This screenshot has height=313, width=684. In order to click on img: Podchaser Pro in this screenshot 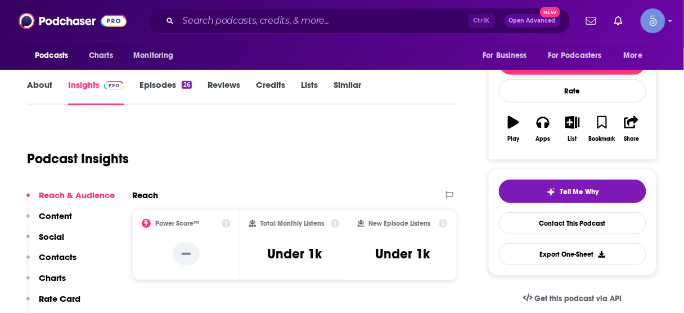, I will do `click(114, 85)`.